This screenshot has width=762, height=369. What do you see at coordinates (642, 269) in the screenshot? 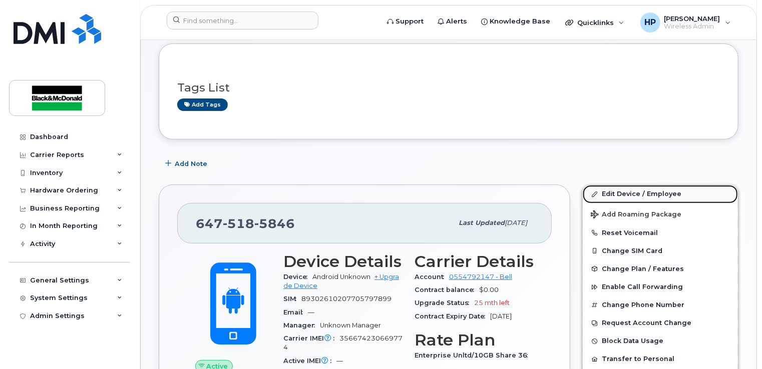
I see `span: Change Plan / Features` at bounding box center [642, 269].